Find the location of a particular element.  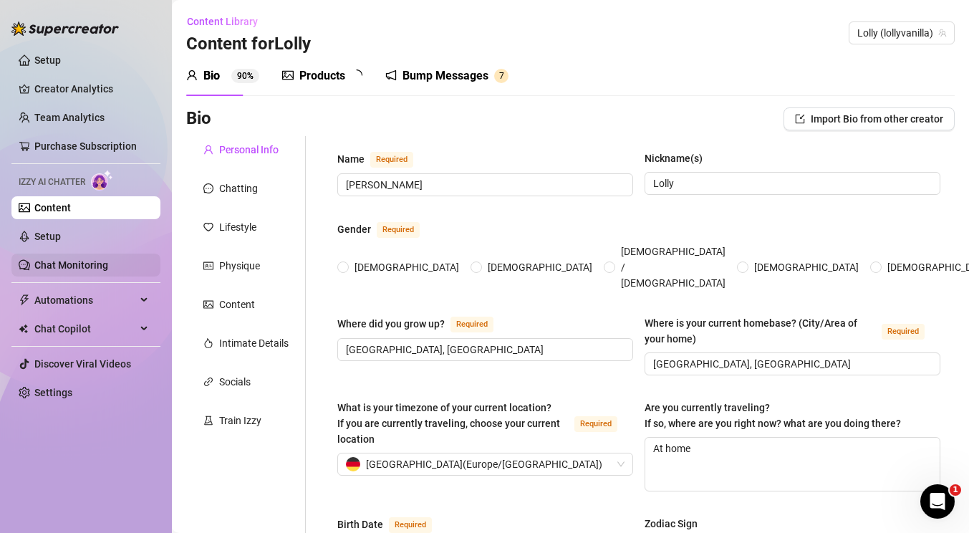

span: 1 is located at coordinates (956, 490).